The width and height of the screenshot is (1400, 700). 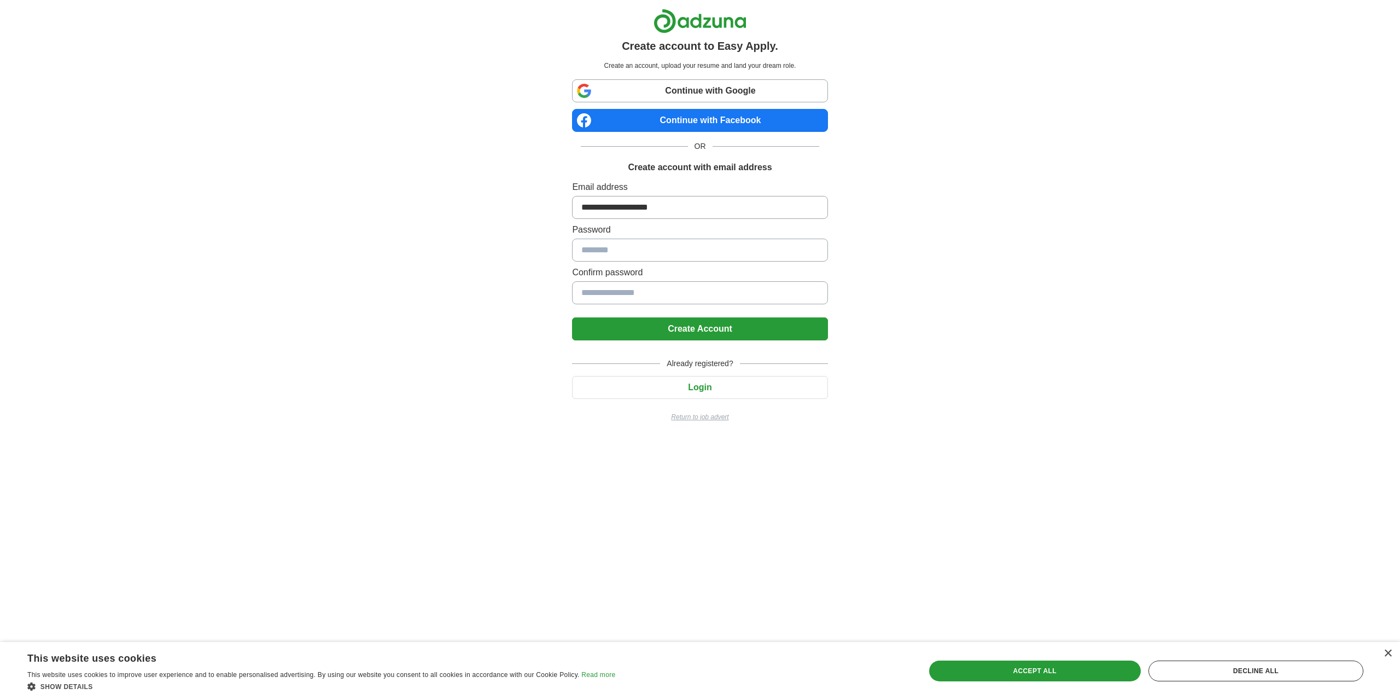 What do you see at coordinates (1256, 671) in the screenshot?
I see `div: Decline all` at bounding box center [1256, 671].